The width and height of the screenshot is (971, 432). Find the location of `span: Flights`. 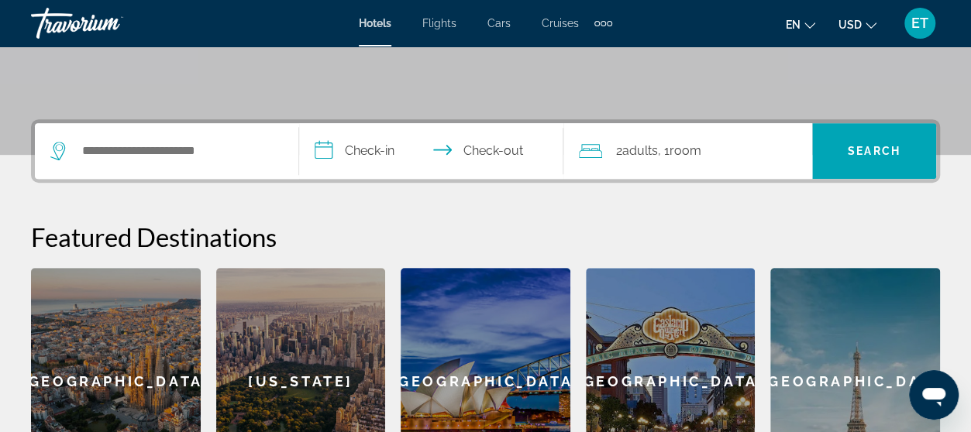

span: Flights is located at coordinates (439, 23).